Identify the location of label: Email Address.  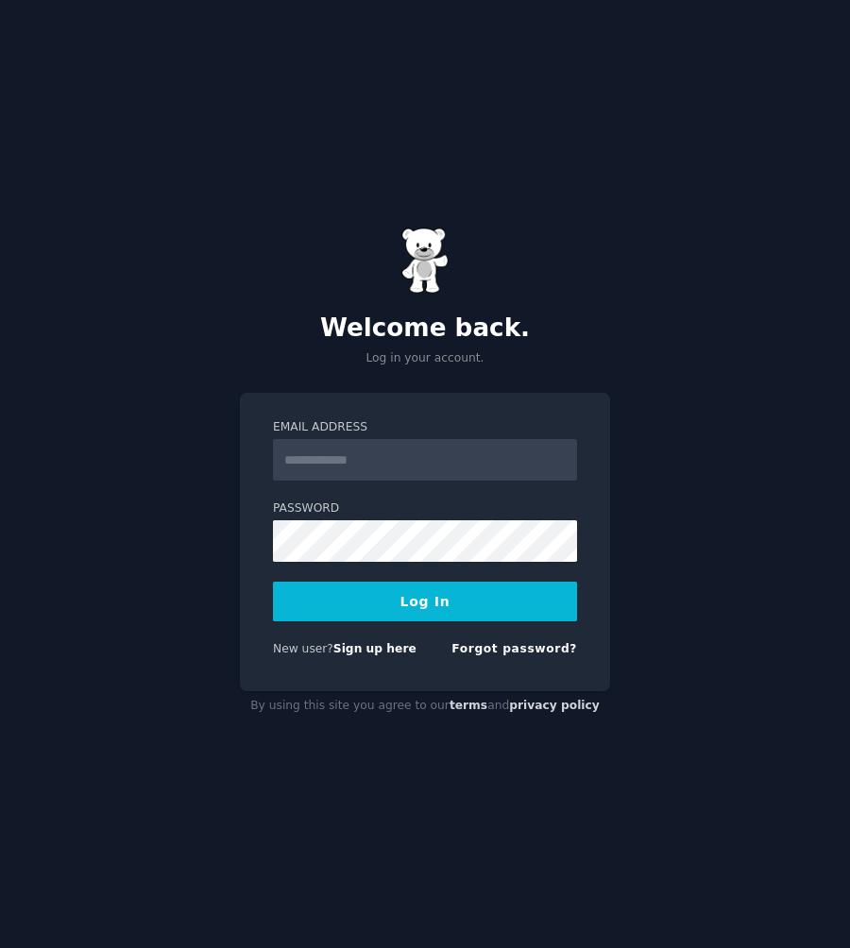
(425, 428).